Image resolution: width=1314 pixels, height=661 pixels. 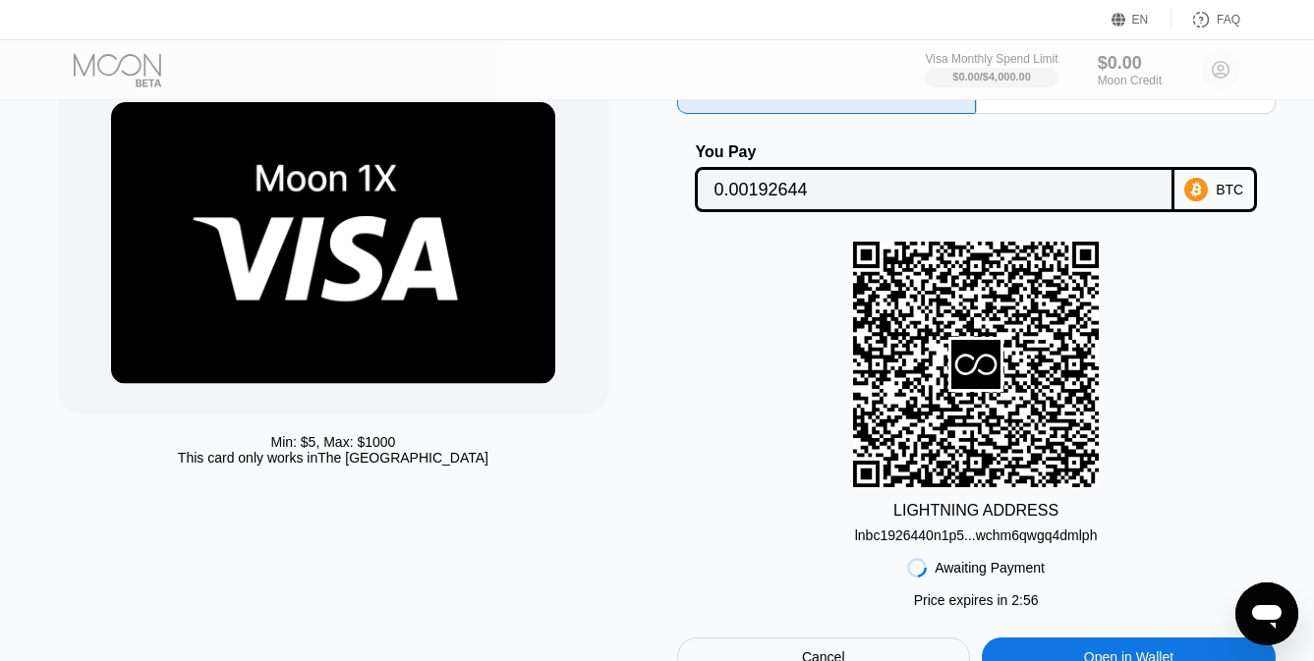 What do you see at coordinates (1024, 600) in the screenshot?
I see `span: 2 : 56` at bounding box center [1024, 600].